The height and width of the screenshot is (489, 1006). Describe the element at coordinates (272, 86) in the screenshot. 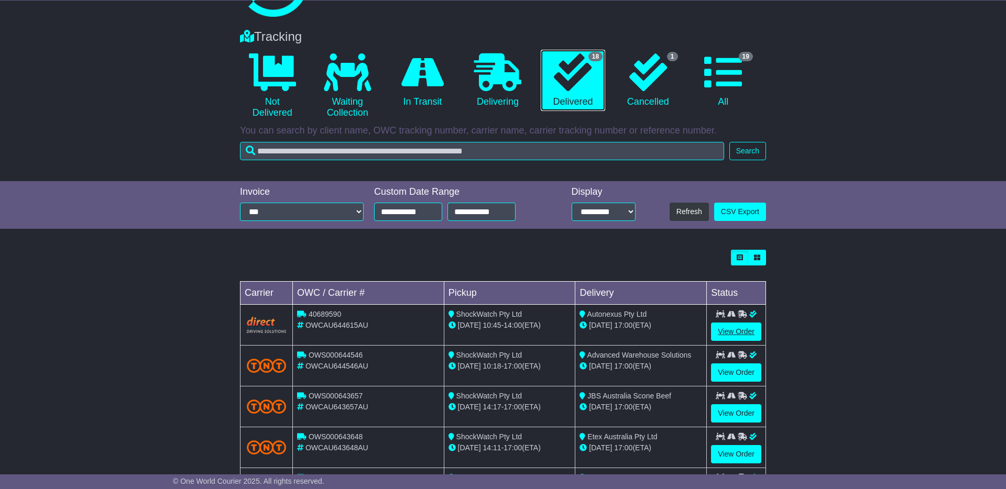

I see `a: Not Delivered` at that location.